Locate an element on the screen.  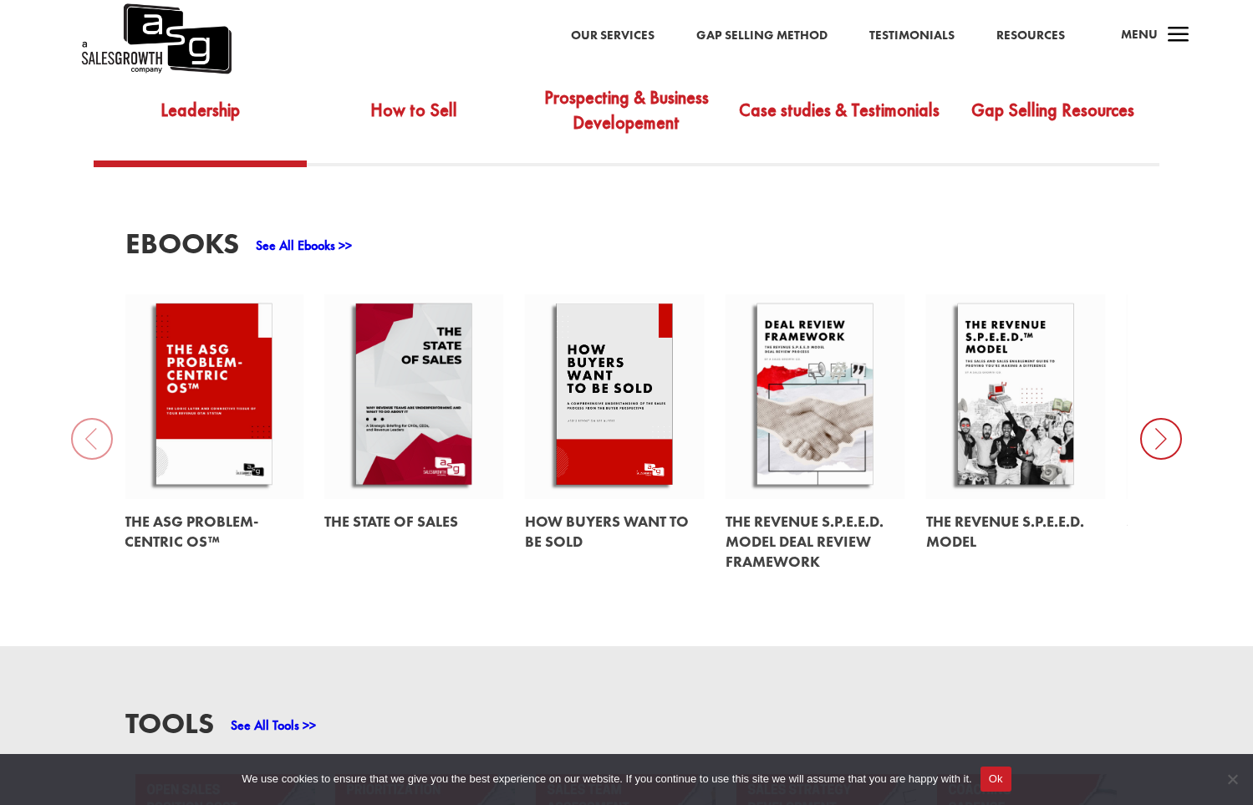
h3: Tools is located at coordinates (170, 727).